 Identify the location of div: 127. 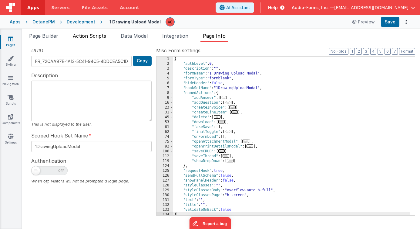
(165, 180).